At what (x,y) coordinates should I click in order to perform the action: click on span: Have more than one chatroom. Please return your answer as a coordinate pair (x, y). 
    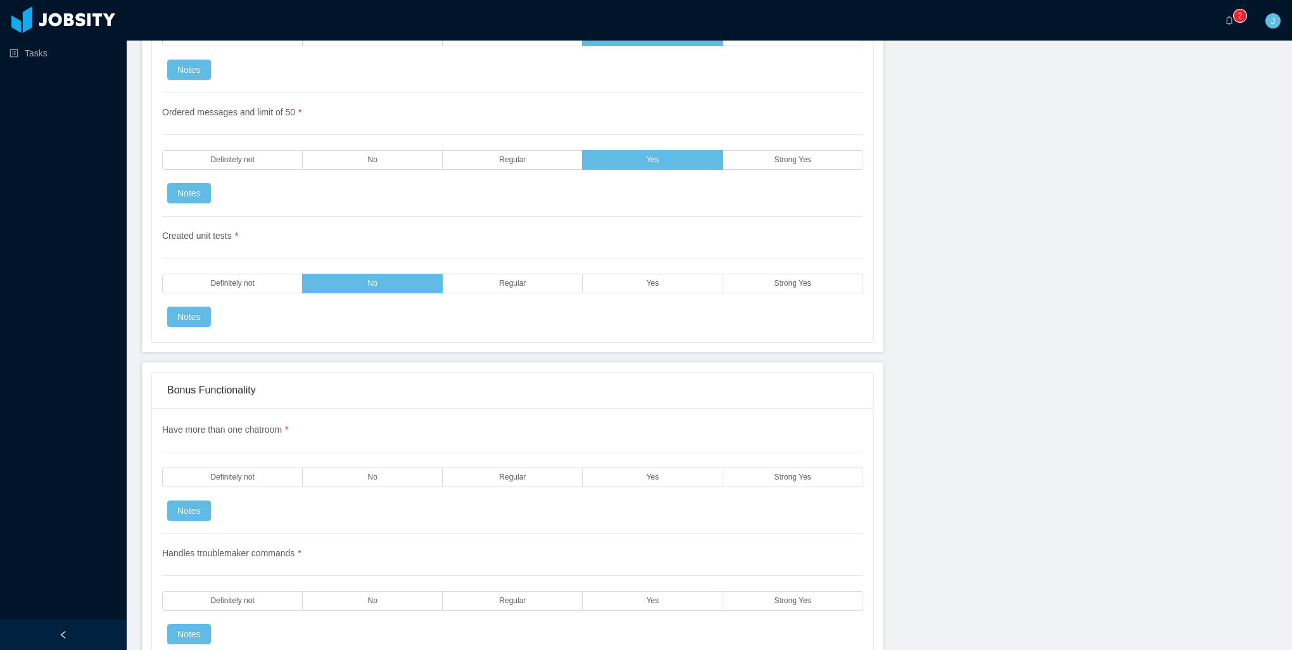
    Looking at the image, I should click on (225, 429).